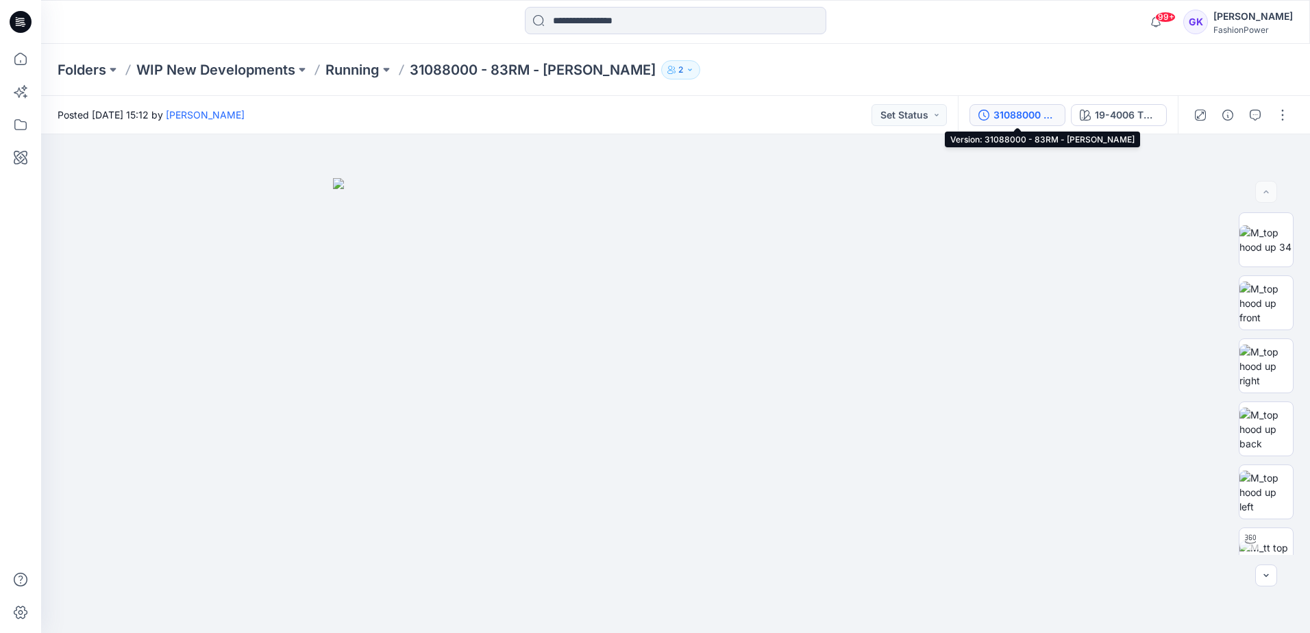 Image resolution: width=1310 pixels, height=633 pixels. I want to click on a: Running, so click(352, 70).